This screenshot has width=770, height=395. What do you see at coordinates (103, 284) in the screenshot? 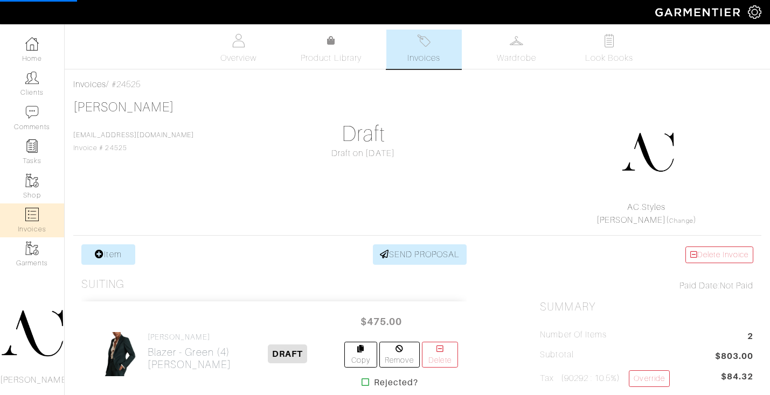
I see `h3: Suiting` at bounding box center [103, 284].